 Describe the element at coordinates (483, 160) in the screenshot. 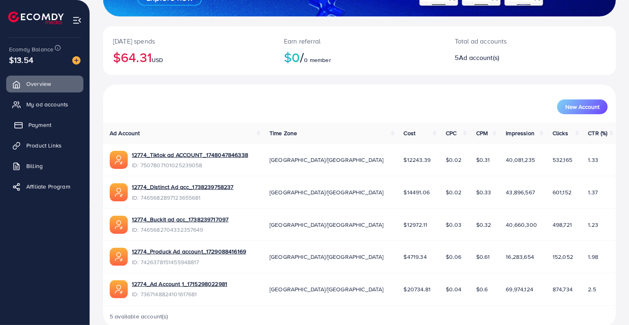

I see `span: $0.31` at that location.